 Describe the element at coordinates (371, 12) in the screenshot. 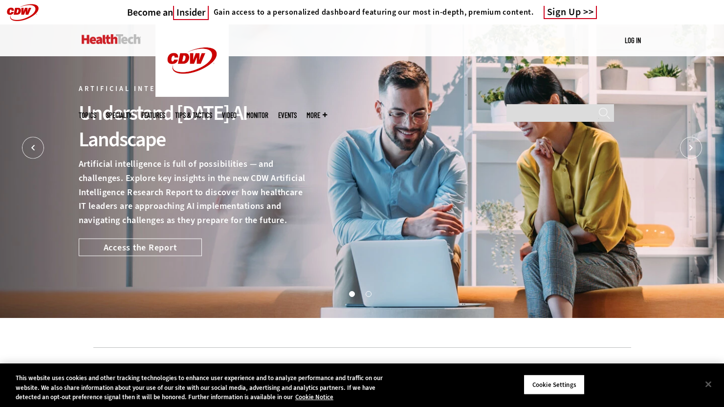

I see `a: Gain access to a personalized dashboard featuring our most in-depth, premium content.` at that location.